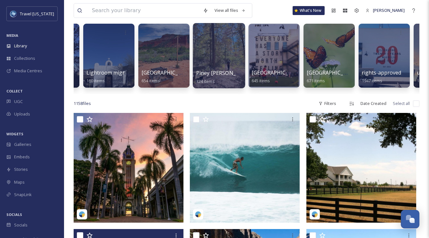 The image size is (429, 238). What do you see at coordinates (22, 114) in the screenshot?
I see `span: Uploads` at bounding box center [22, 114].